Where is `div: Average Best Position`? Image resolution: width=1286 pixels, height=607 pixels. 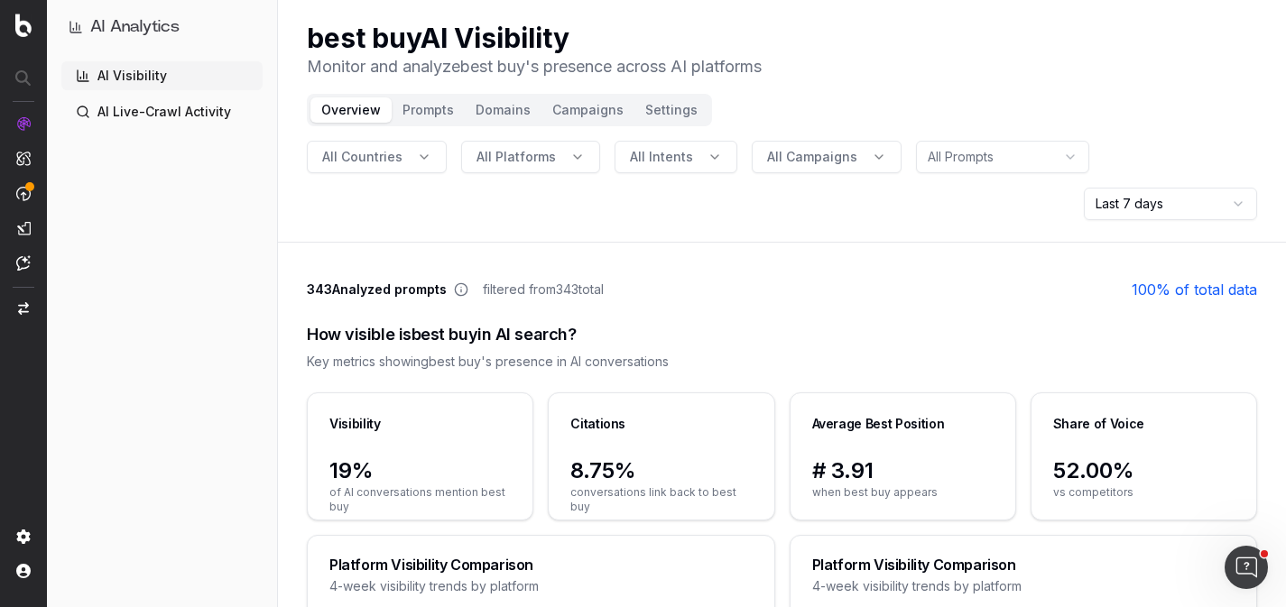
div: Average Best Position is located at coordinates (878, 424).